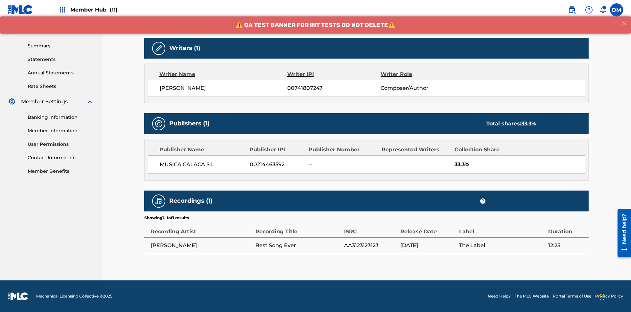  I want to click on a: Member Information, so click(61, 130).